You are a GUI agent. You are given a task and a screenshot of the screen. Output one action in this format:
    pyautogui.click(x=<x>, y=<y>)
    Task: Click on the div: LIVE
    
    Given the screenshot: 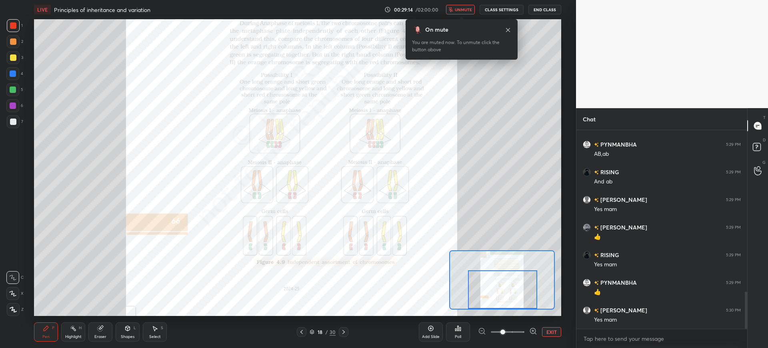 What is the action you would take?
    pyautogui.click(x=42, y=10)
    